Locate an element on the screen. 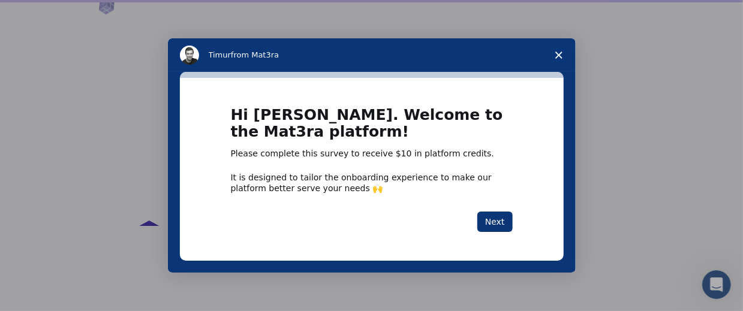 The height and width of the screenshot is (311, 743). img: Profile image for Timur is located at coordinates (189, 55).